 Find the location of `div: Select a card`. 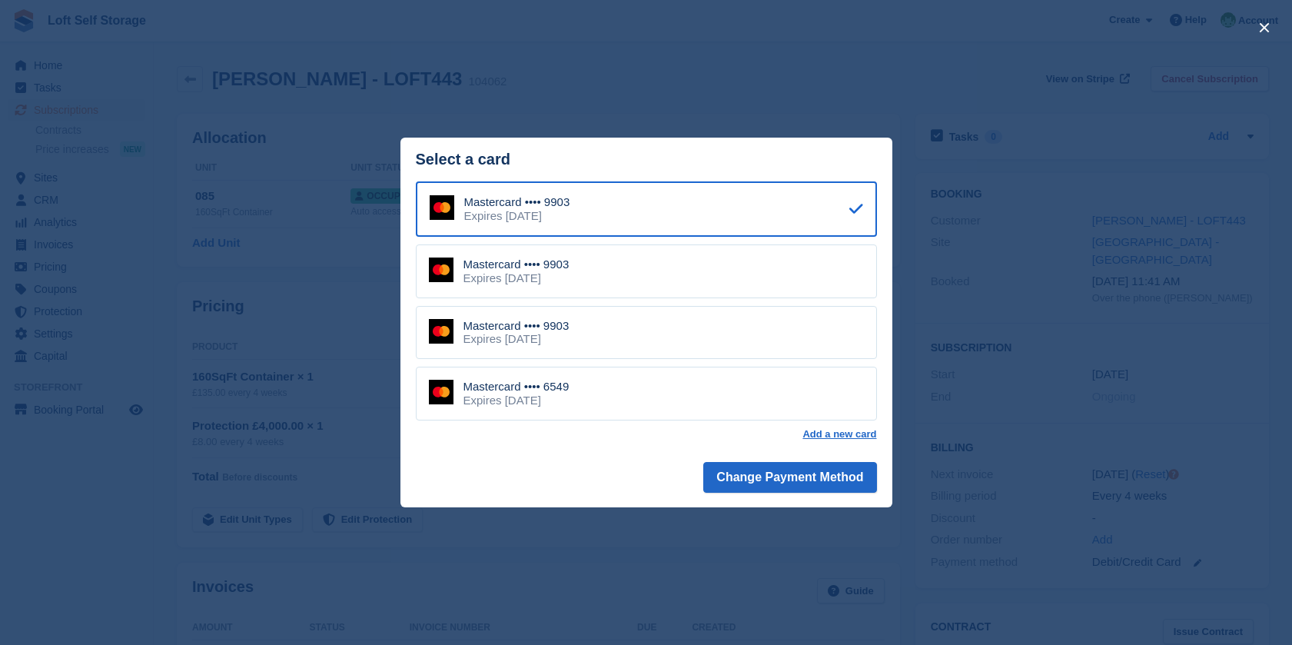

div: Select a card is located at coordinates (646, 159).